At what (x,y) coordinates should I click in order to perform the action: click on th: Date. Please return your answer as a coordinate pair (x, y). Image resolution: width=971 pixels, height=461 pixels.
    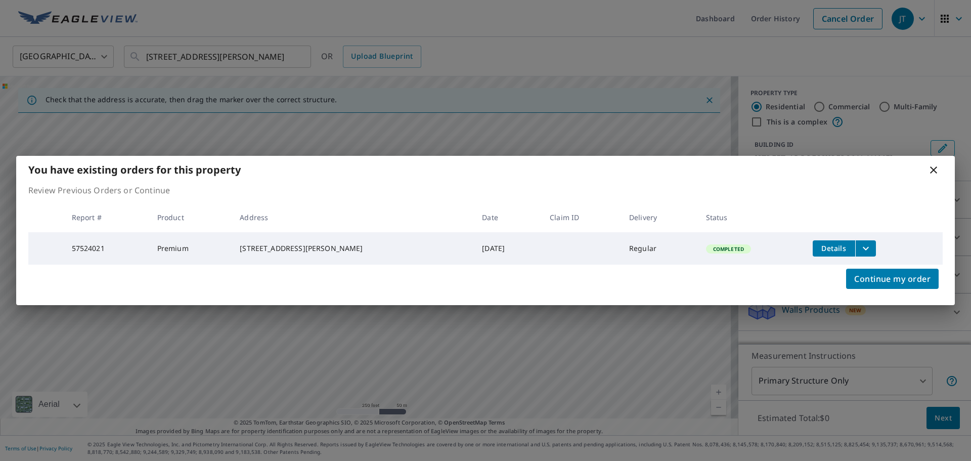
    Looking at the image, I should click on (508, 217).